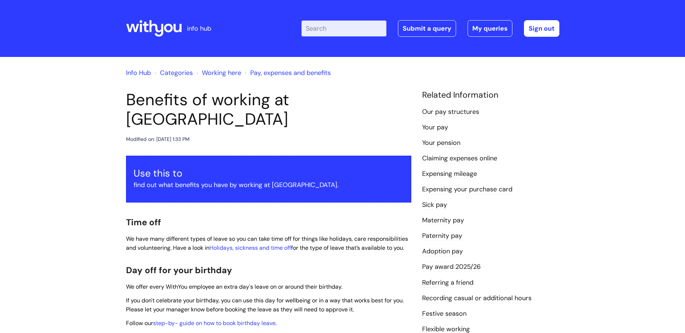 The image size is (685, 333). Describe the element at coordinates (442, 252) in the screenshot. I see `a: Adoption pay` at that location.